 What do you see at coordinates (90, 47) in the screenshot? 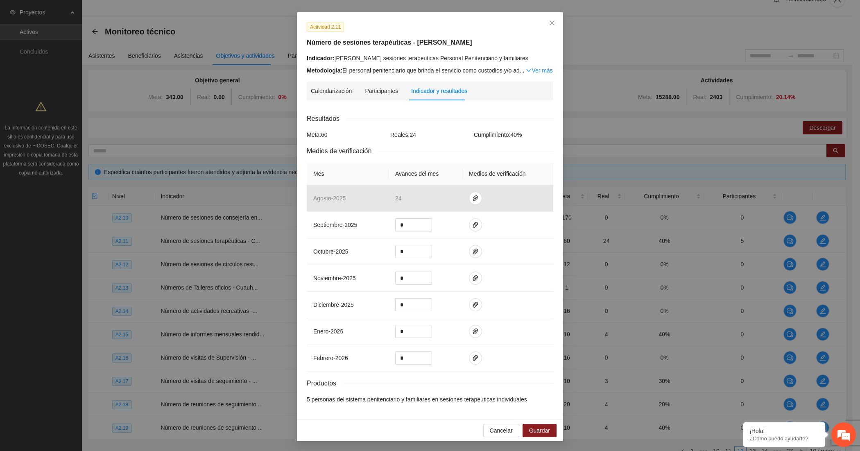
I see `div: Chatee con nosotros ahora` at bounding box center [90, 47].